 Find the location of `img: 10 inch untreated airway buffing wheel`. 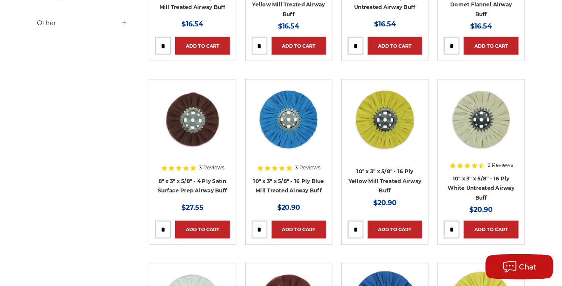

img: 10 inch untreated airway buffing wheel is located at coordinates (481, 120).